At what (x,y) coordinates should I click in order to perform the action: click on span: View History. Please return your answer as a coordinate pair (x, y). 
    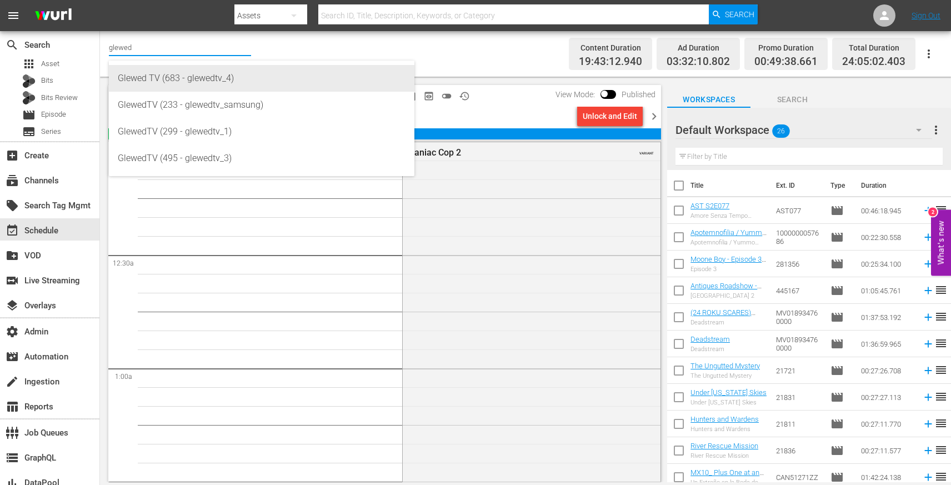
    Looking at the image, I should click on (464, 96).